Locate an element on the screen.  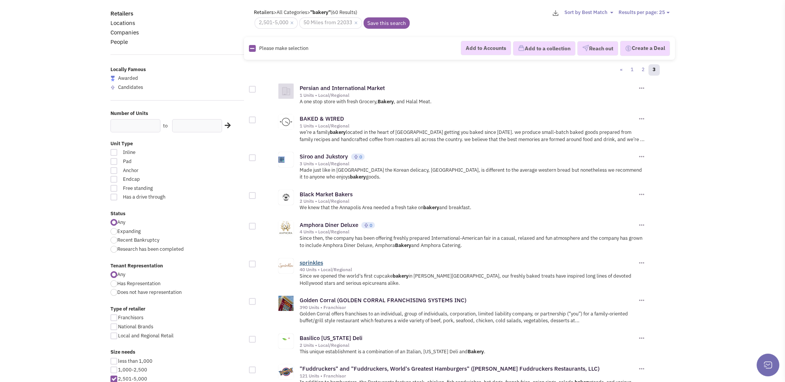
b: "bakery" is located at coordinates (321, 12).